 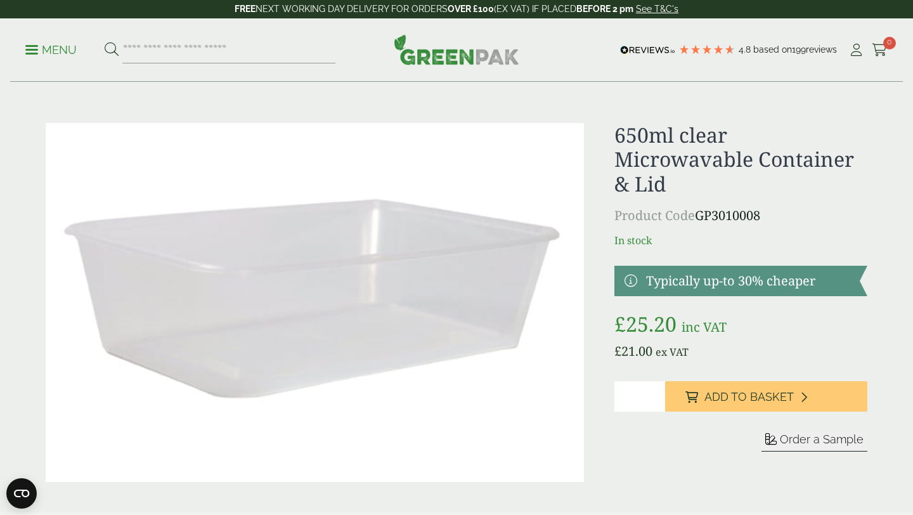 I want to click on i: Cart, so click(x=880, y=50).